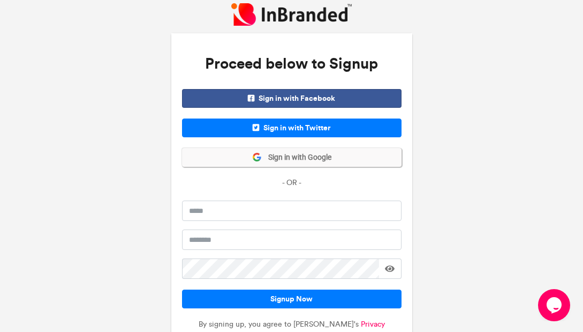  I want to click on p: - OR -, so click(292, 183).